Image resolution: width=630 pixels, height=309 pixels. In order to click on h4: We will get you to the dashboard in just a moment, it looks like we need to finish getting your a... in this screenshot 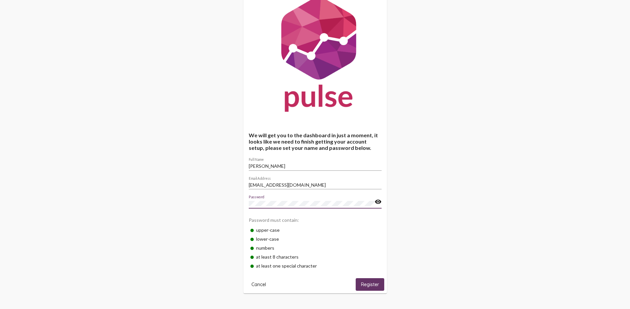, I will do `click(315, 141)`.